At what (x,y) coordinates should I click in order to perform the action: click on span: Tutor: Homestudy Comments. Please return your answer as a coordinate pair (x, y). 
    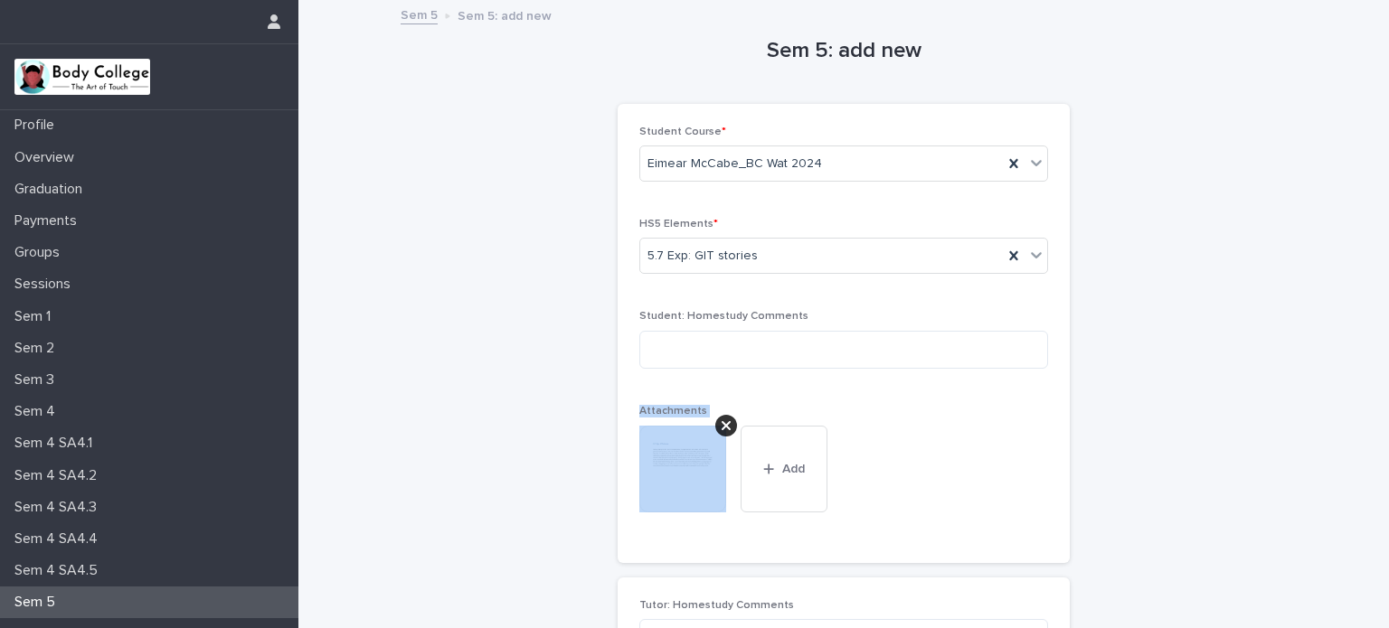
    Looking at the image, I should click on (716, 606).